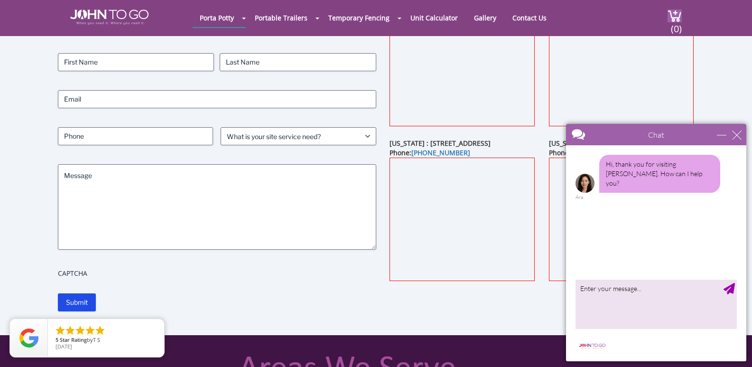 The image size is (752, 367). Describe the element at coordinates (434, 18) in the screenshot. I see `a: Unit Calculator` at that location.